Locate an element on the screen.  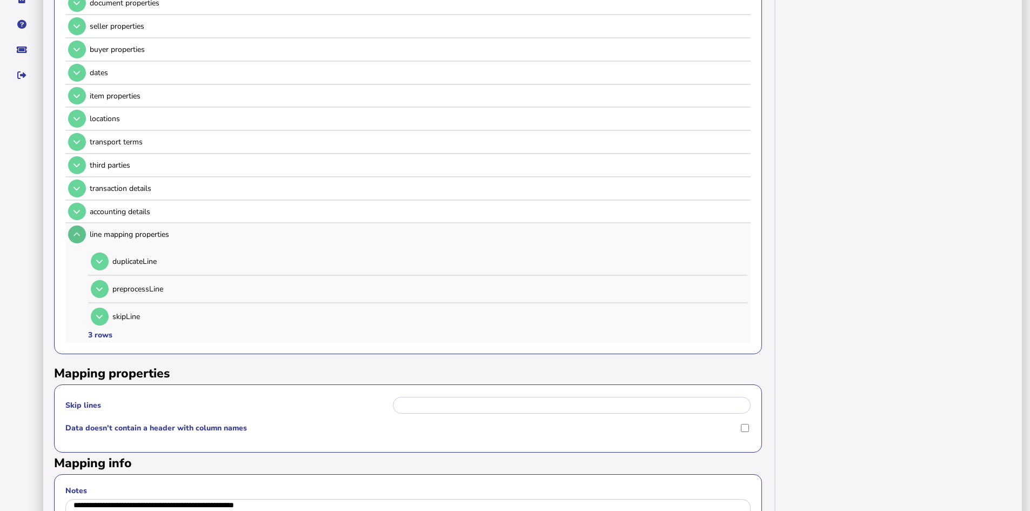
h2: Mapping info is located at coordinates (408, 462).